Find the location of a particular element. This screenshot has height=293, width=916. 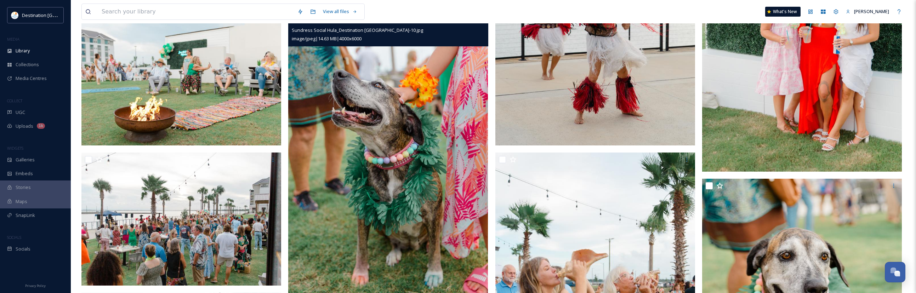

span: Stories is located at coordinates (23, 187).